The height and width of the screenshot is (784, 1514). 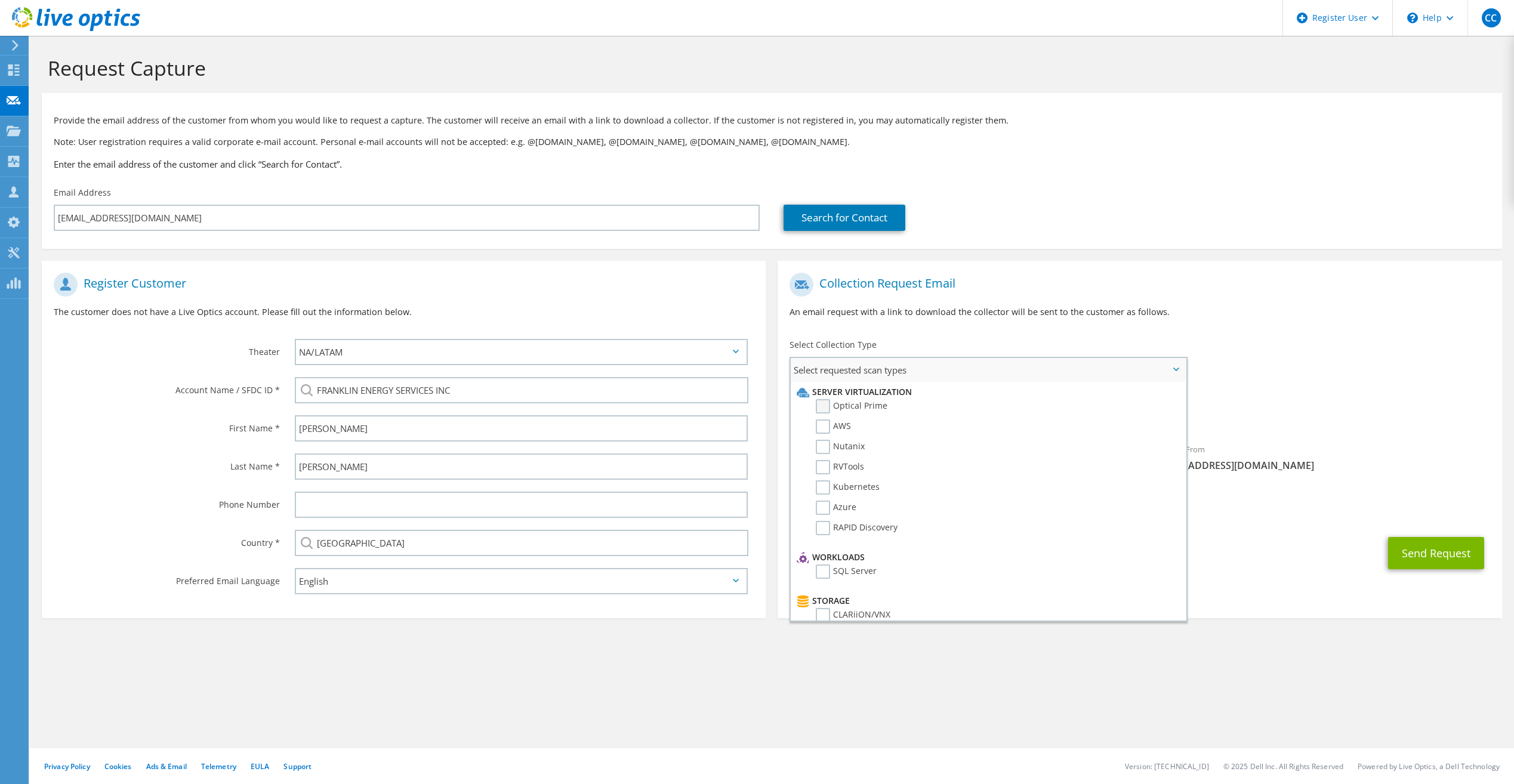 I want to click on p: An email request with a link to download the collector will be sent to the customer as follows., so click(x=1140, y=312).